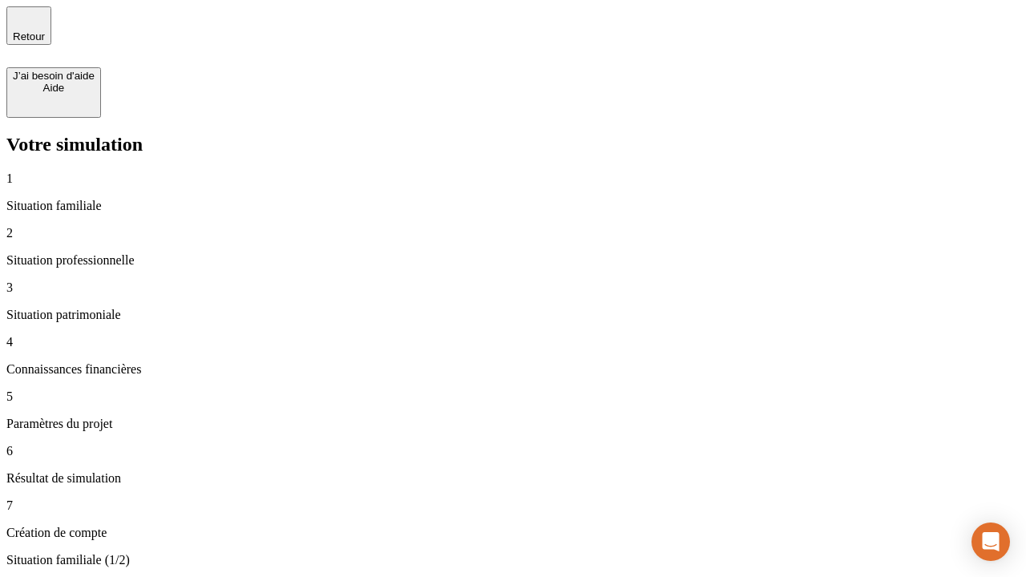 Image resolution: width=1026 pixels, height=577 pixels. I want to click on p: 4, so click(513, 342).